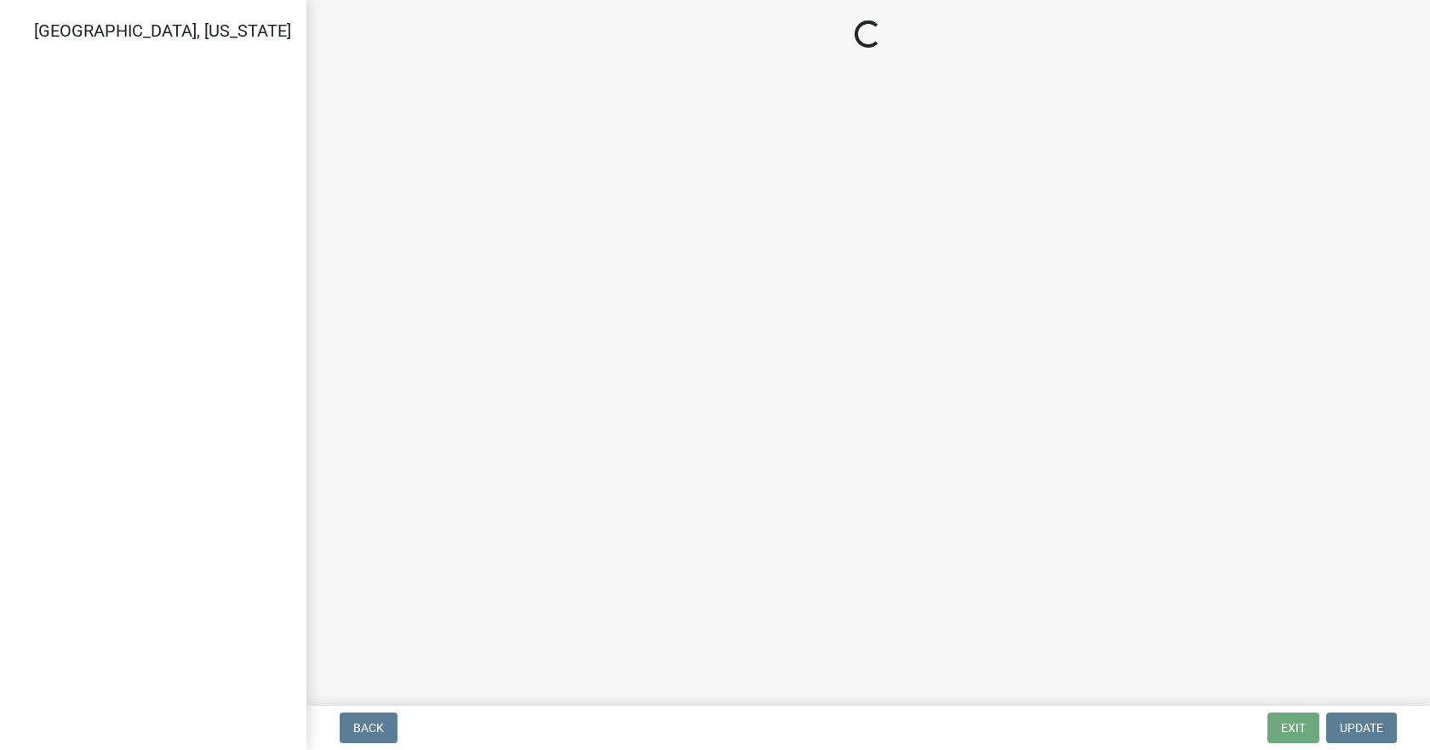 Image resolution: width=1430 pixels, height=750 pixels. Describe the element at coordinates (369, 728) in the screenshot. I see `button: Back` at that location.